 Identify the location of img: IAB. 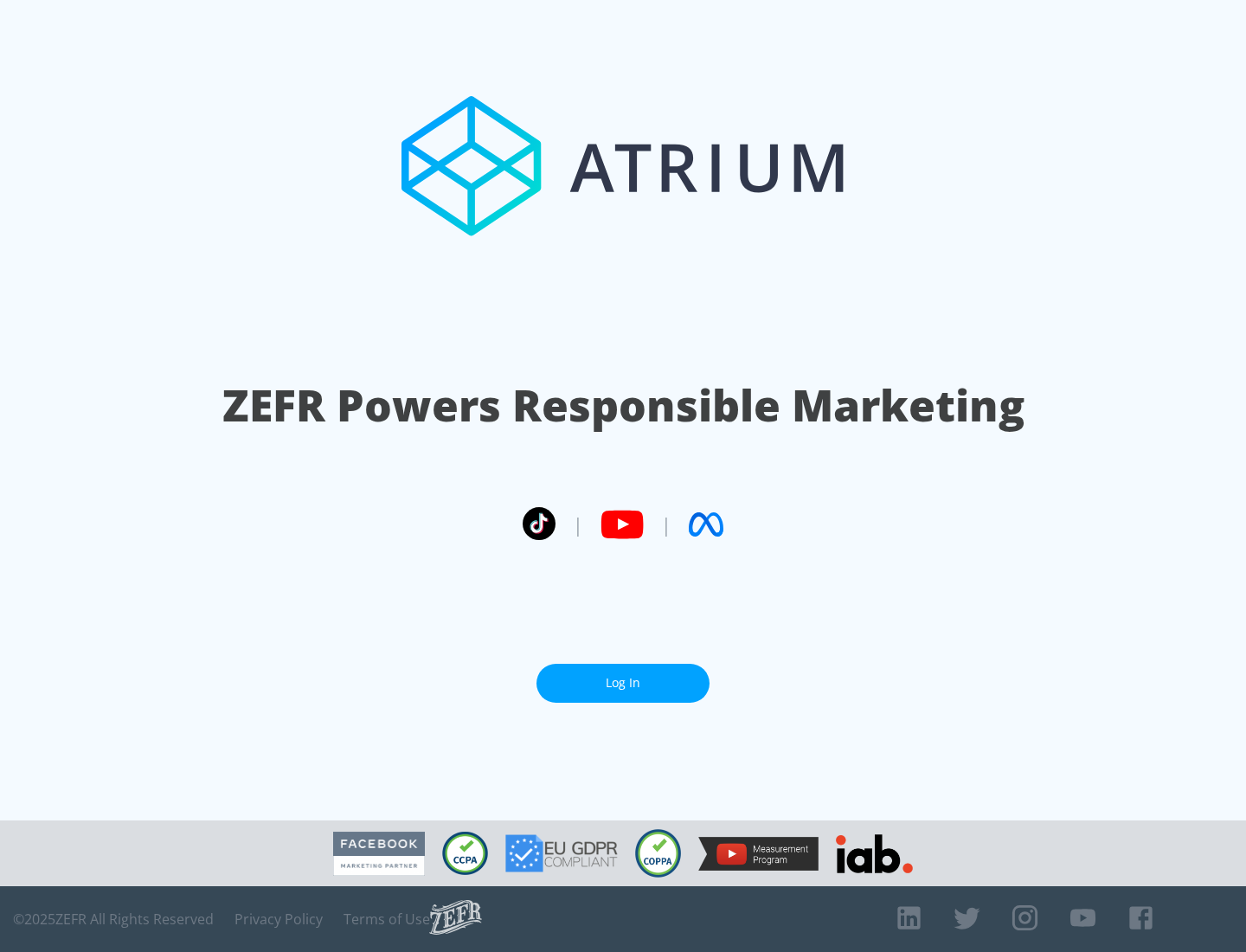
(875, 854).